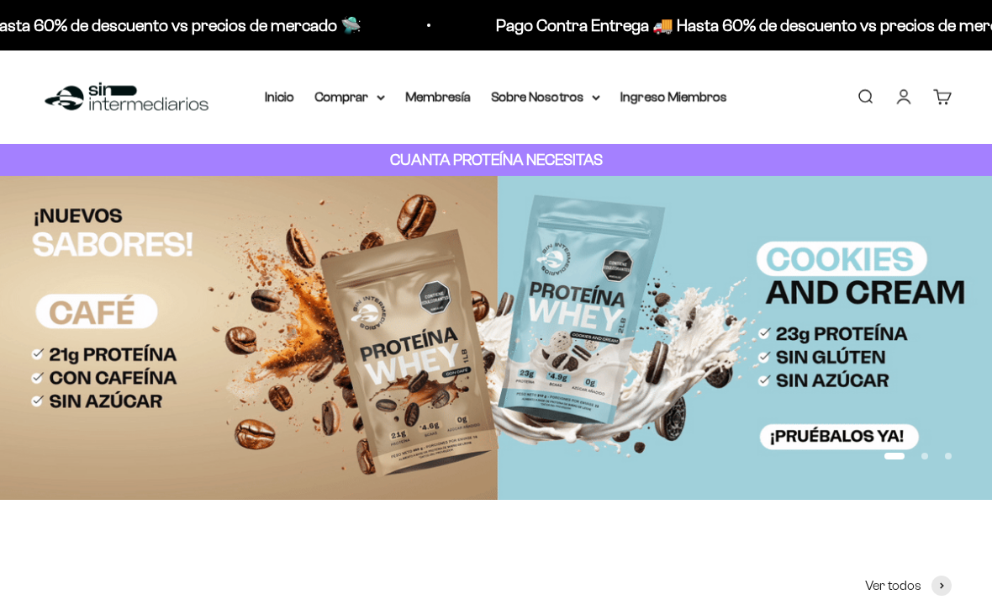  What do you see at coordinates (546, 97) in the screenshot?
I see `summary: Sobre Nosotros` at bounding box center [546, 97].